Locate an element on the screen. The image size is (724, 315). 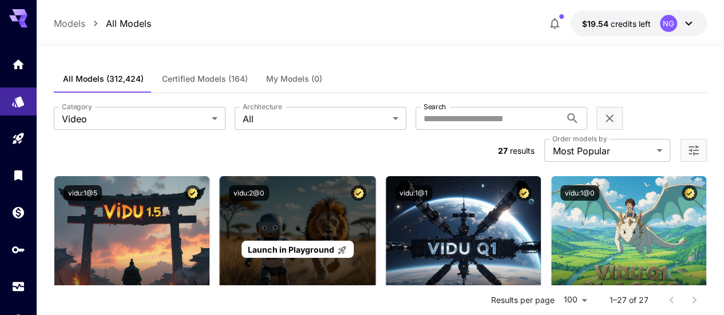
div: API Keys is located at coordinates (18, 249).